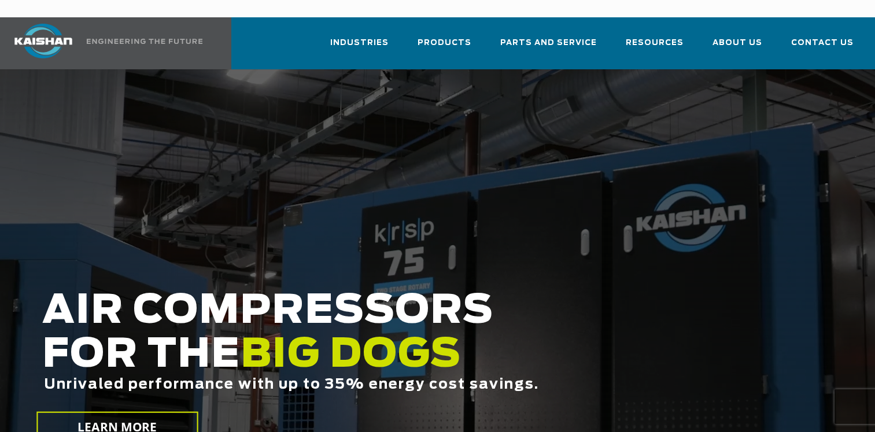 The image size is (875, 432). I want to click on span: Unrivaled performance with up to 35% energy cost savings., so click(291, 385).